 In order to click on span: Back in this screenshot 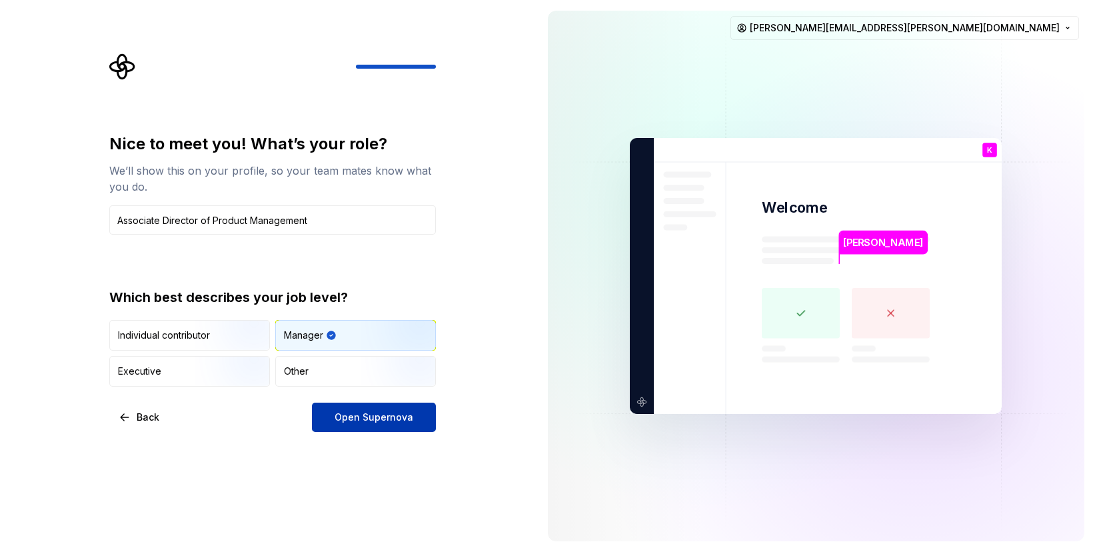, I will do `click(148, 417)`.